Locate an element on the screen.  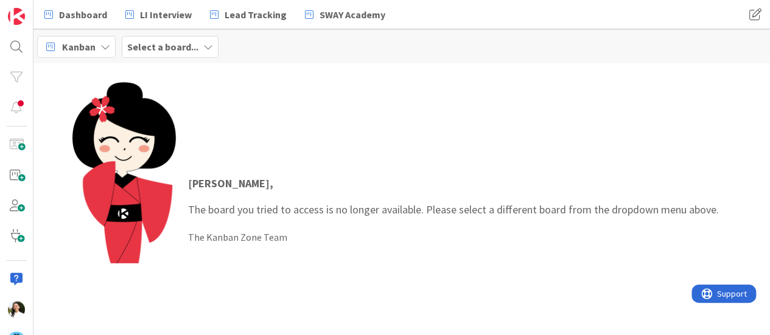
p: The board you tried to access is no longer available. Please select a different board from the dr... is located at coordinates (454, 197).